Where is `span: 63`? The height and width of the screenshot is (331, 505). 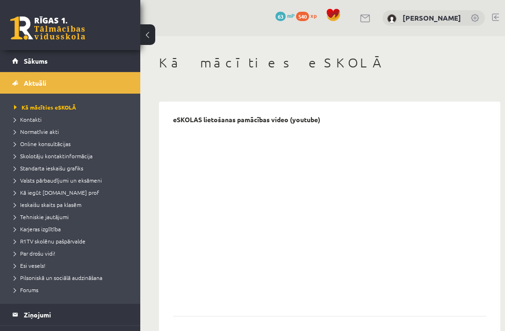 span: 63 is located at coordinates (281, 16).